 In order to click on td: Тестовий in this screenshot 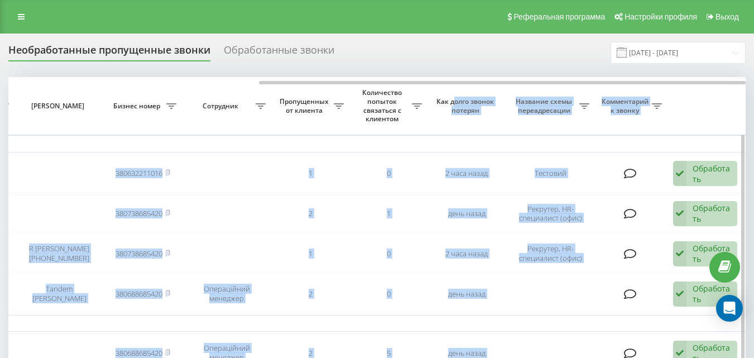, I will do `click(550, 174)`.